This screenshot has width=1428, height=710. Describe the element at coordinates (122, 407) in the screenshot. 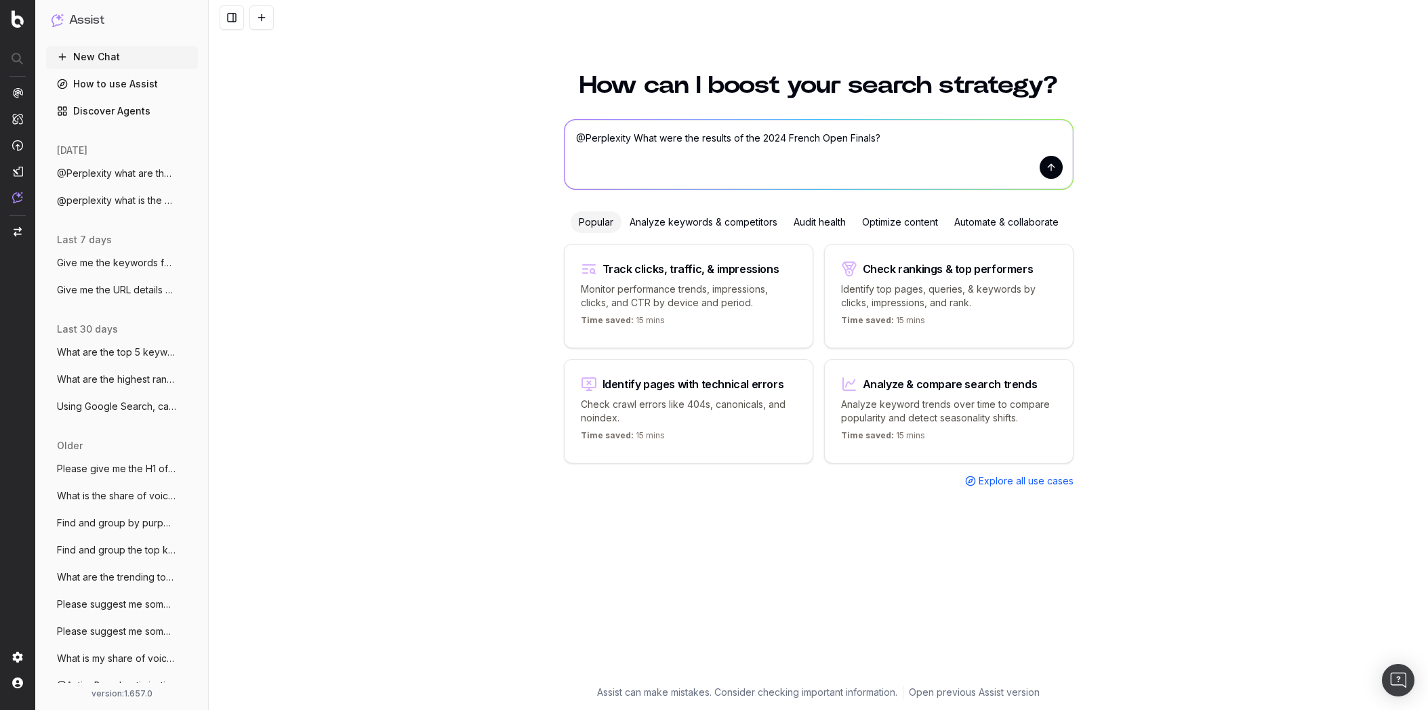

I see `button: Using Google Search, can you tell me wha` at that location.